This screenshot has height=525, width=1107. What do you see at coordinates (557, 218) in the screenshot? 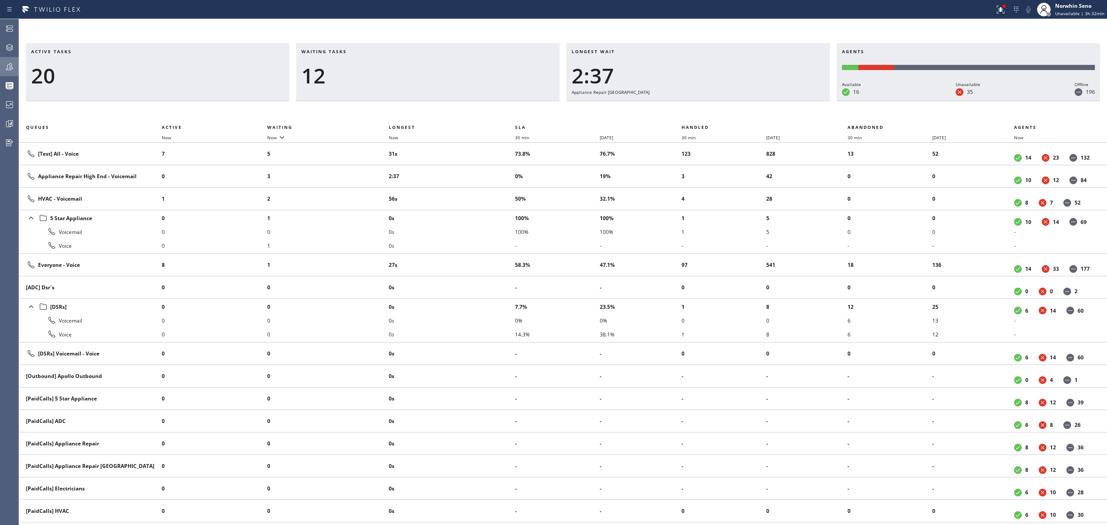
I see `li: 100%` at bounding box center [557, 218].